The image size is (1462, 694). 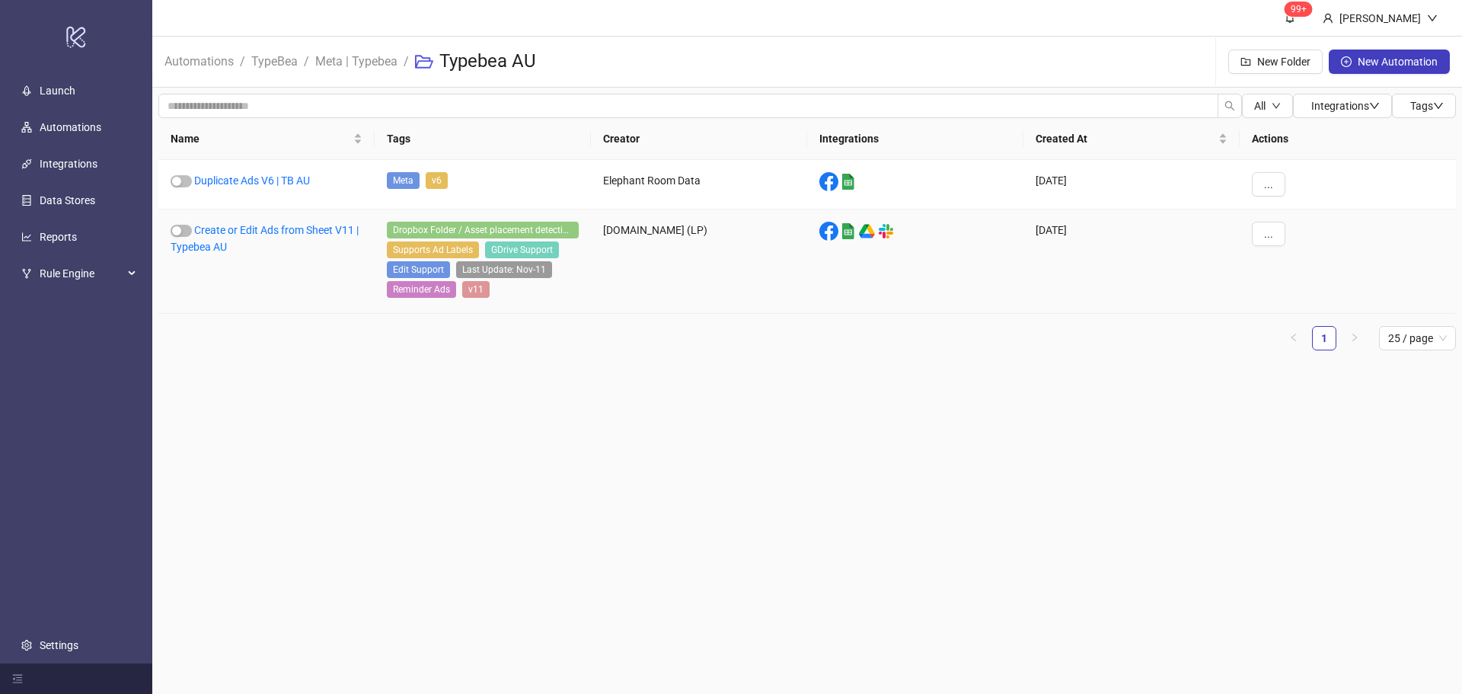 I want to click on button: New Automation, so click(x=1389, y=62).